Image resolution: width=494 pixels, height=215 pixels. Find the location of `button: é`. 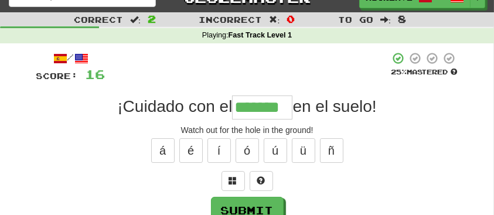

button: é is located at coordinates (191, 151).